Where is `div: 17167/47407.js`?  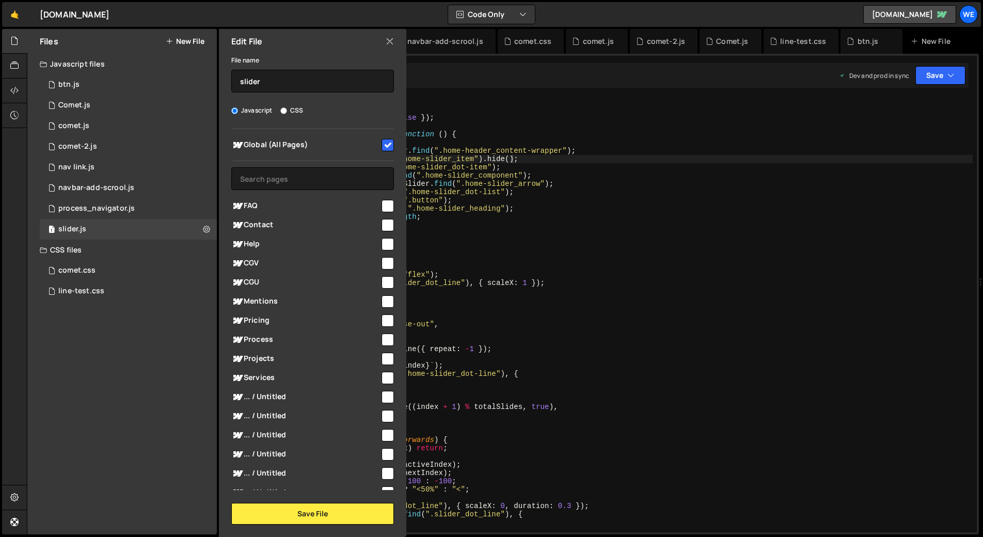
div: 17167/47407.js is located at coordinates (128, 126).